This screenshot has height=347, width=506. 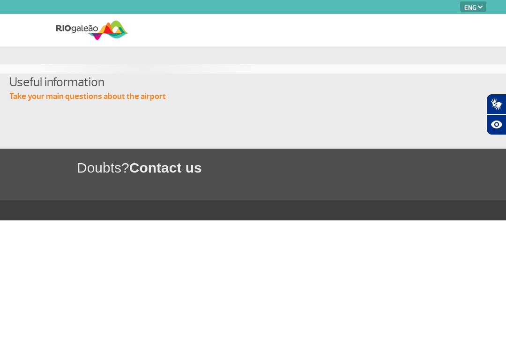 What do you see at coordinates (165, 167) in the screenshot?
I see `span: Contact us` at bounding box center [165, 167].